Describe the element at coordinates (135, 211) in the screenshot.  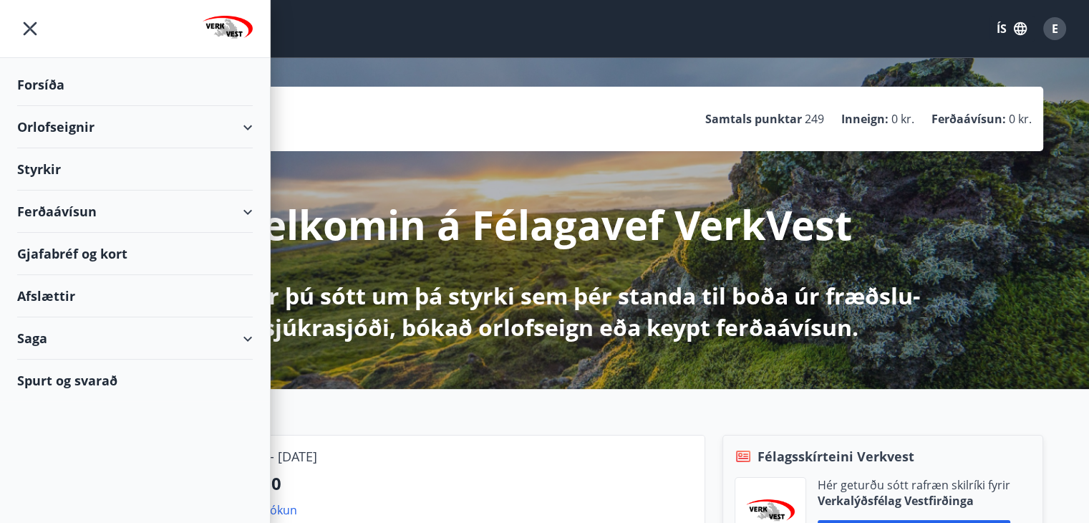
I see `div: Ferðaávísun` at that location.